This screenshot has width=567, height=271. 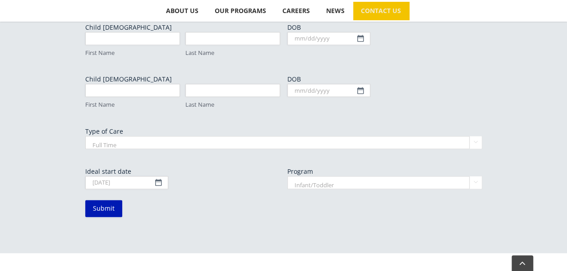 What do you see at coordinates (296, 11) in the screenshot?
I see `a: CAREERS` at bounding box center [296, 11].